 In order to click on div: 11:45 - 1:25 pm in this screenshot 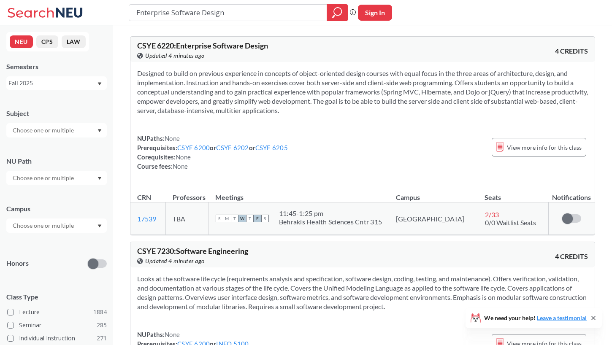, I will do `click(330, 214)`.